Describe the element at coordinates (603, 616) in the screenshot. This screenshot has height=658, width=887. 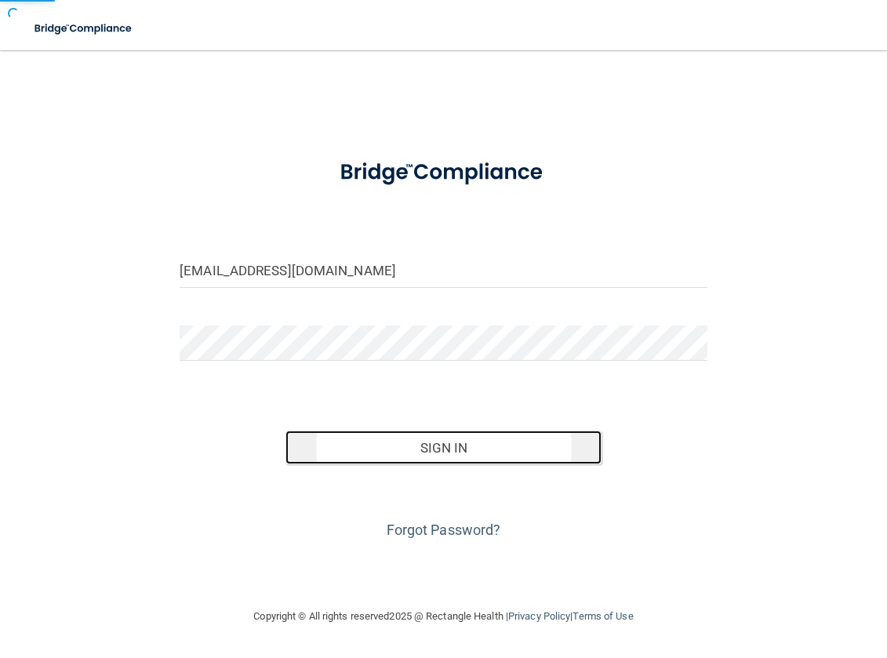
I see `a: Terms of Use` at that location.